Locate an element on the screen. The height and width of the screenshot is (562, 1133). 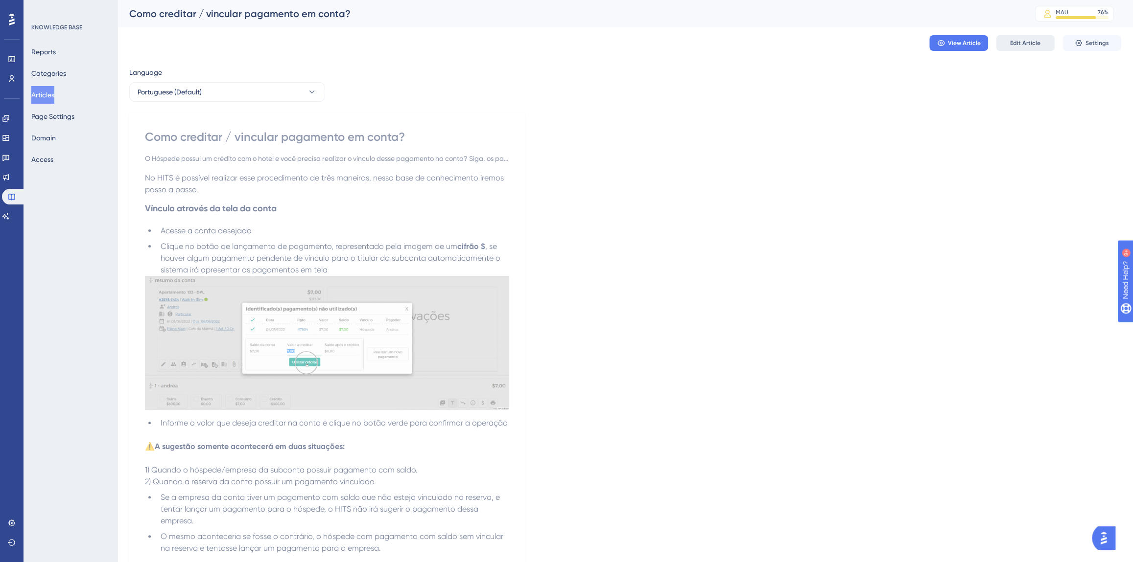
span: , se houver algum pagamento pendente de vínculo para o titular da subconta automaticamente o sist... is located at coordinates (331, 258).